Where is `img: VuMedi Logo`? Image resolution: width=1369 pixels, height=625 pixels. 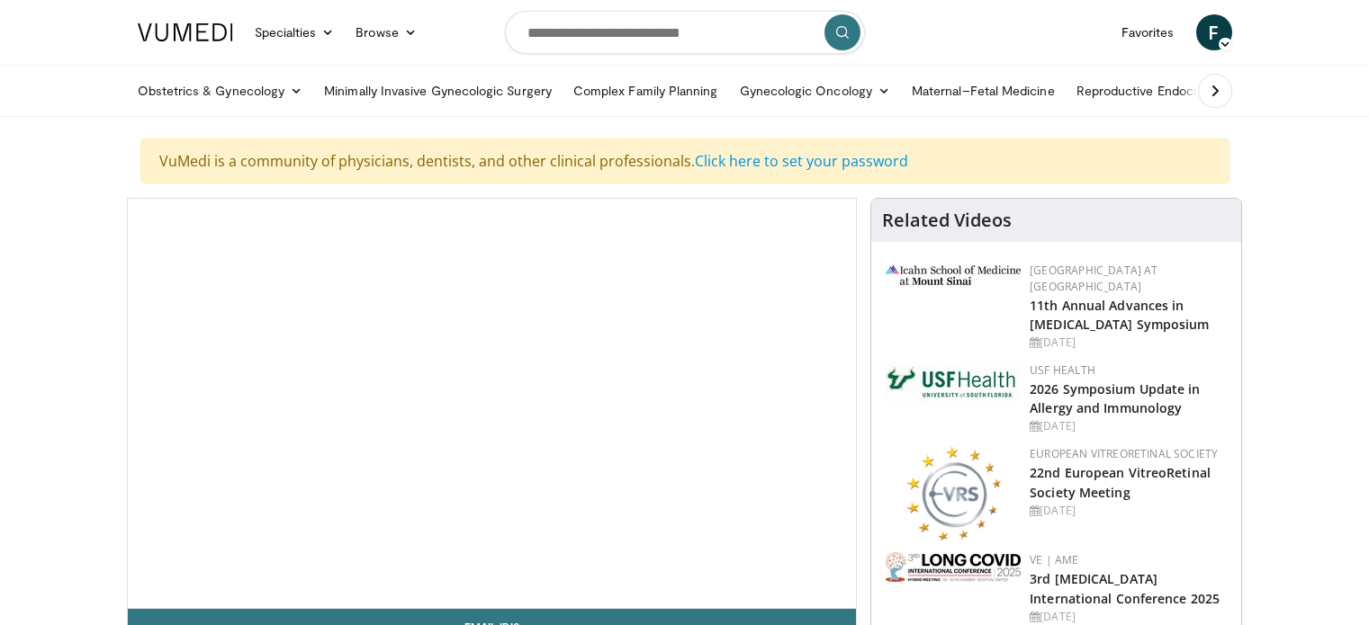
img: VuMedi Logo is located at coordinates (185, 32).